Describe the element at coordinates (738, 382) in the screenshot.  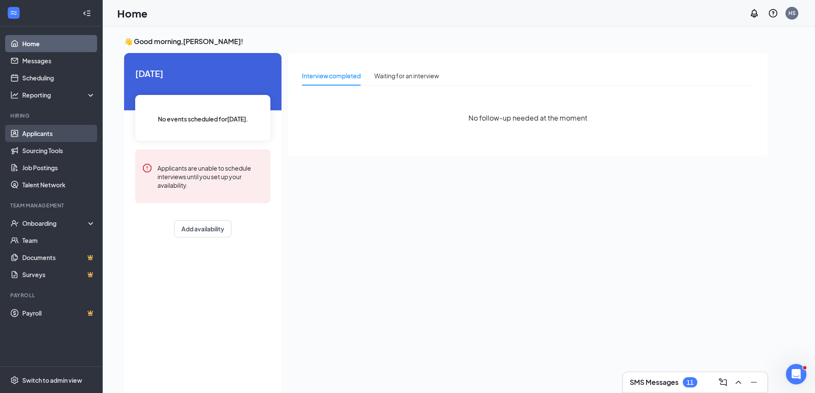
I see `svg: ChevronUp` at that location.